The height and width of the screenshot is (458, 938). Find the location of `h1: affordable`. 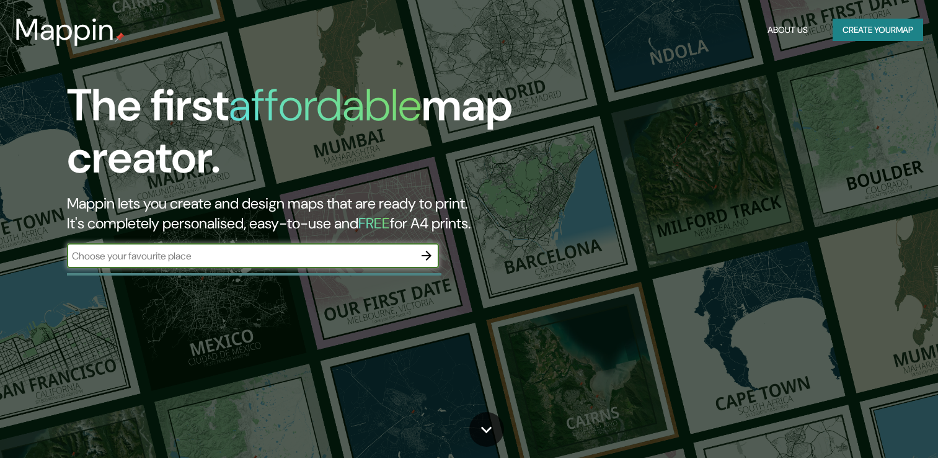

h1: affordable is located at coordinates (325, 105).